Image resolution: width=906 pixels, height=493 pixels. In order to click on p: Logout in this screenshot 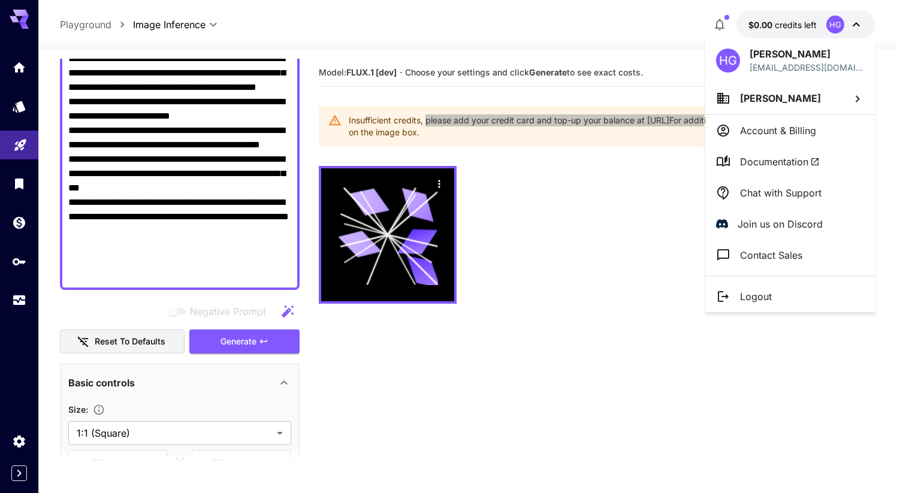, I will do `click(756, 297)`.